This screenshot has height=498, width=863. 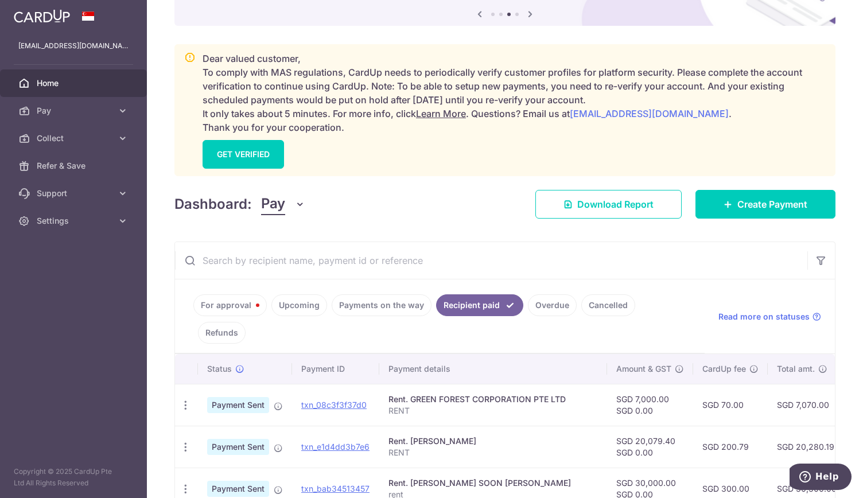 I want to click on a: Cancelled, so click(x=609, y=305).